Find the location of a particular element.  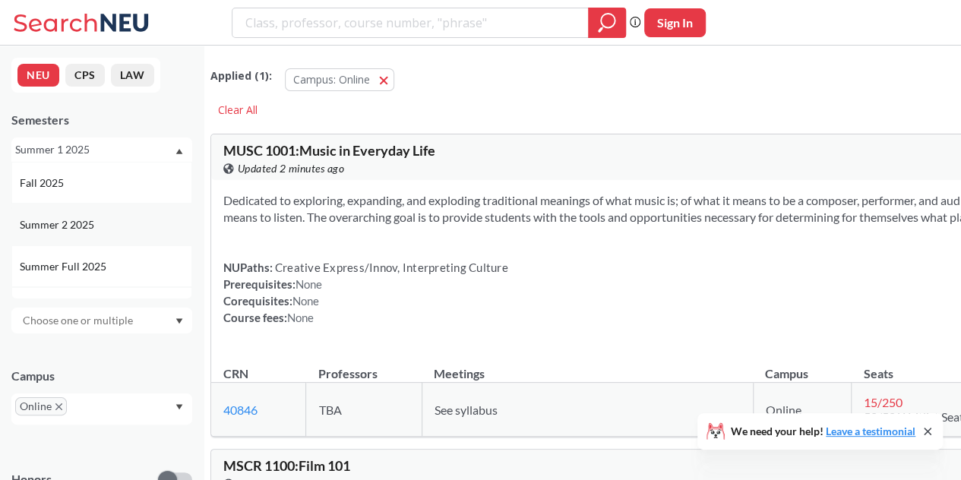

span: We need your help! is located at coordinates (823, 432).